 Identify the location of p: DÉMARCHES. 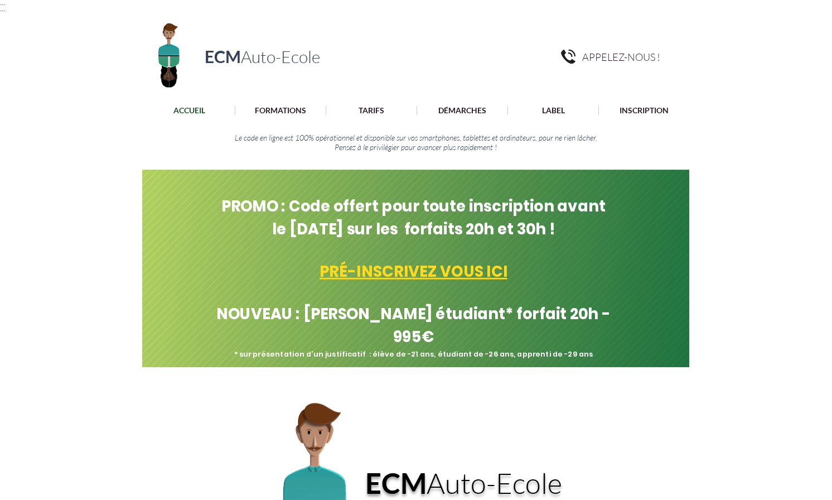
(462, 110).